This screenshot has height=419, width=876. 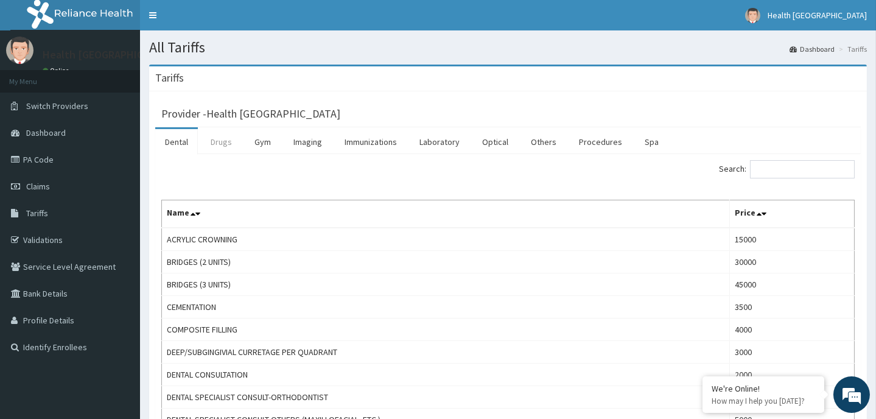 I want to click on td: 2000, so click(x=791, y=374).